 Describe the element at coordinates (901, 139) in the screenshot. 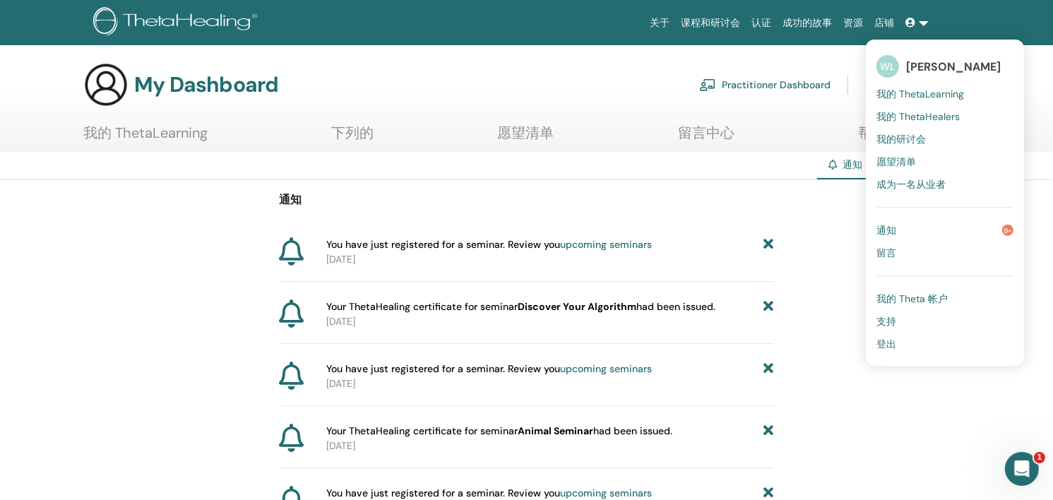

I see `span: 我的研讨会` at that location.